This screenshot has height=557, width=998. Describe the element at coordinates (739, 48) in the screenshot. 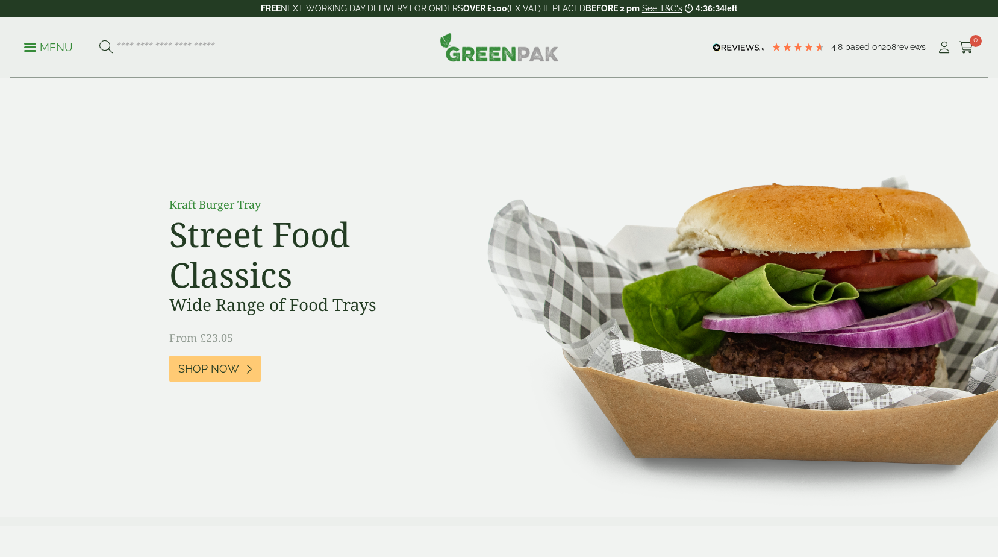

I see `img: REVIEWS.io` at that location.